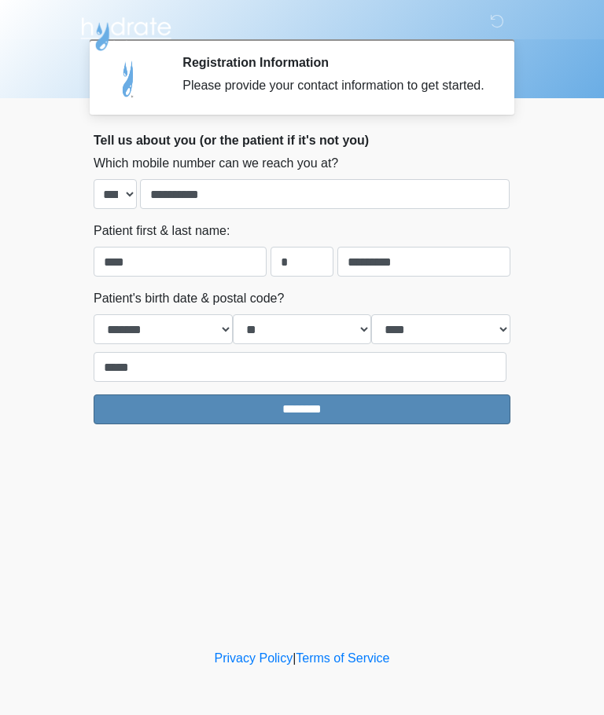  I want to click on img: Agent Avatar, so click(129, 79).